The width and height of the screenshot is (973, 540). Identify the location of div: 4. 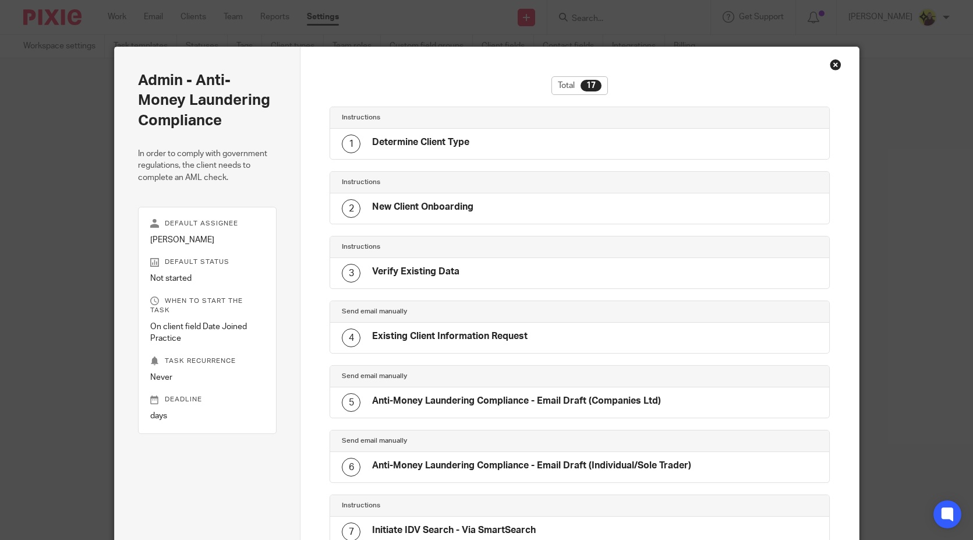
(351, 338).